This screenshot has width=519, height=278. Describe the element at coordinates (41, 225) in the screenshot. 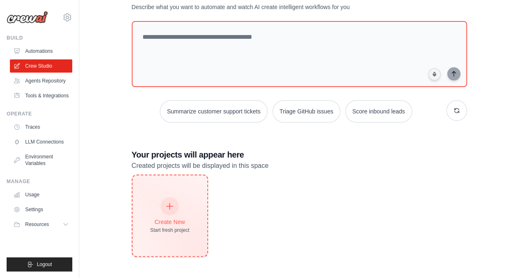

I see `button: Resources` at that location.